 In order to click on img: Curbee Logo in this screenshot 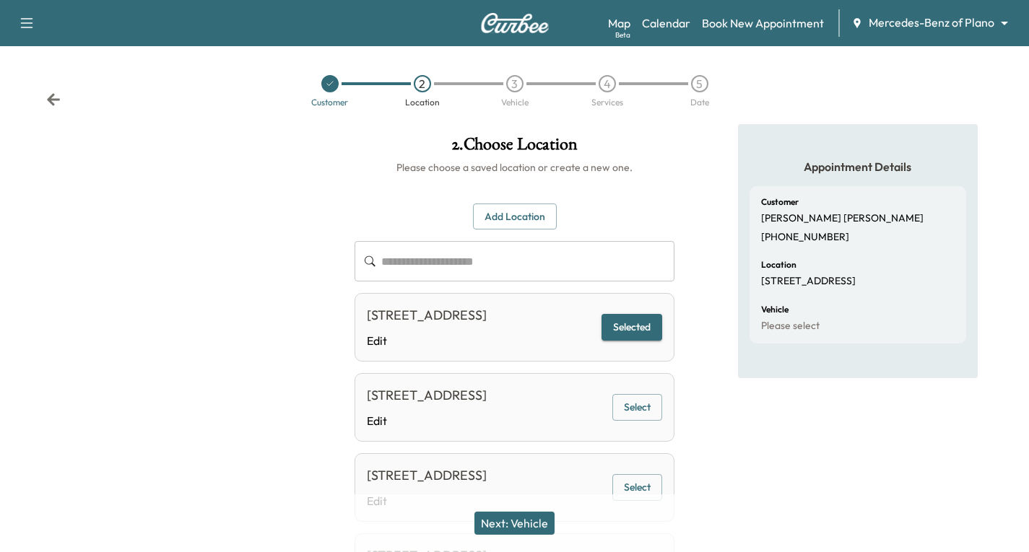, I will do `click(515, 23)`.